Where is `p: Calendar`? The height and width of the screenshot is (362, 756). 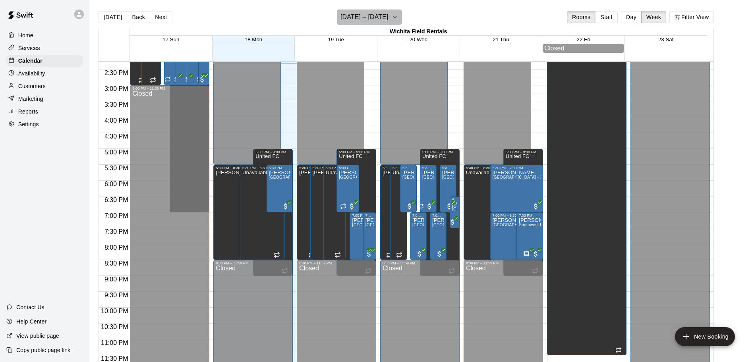
p: Calendar is located at coordinates (30, 61).